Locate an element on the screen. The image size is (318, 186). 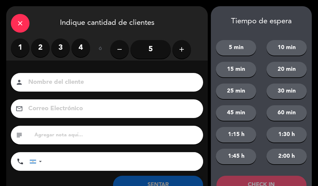
button: 2:00 h is located at coordinates (287, 157).